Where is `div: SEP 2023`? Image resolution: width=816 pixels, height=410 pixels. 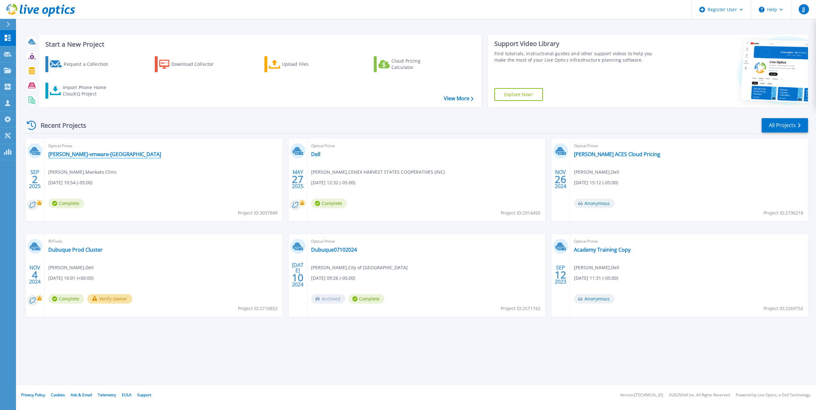
div: SEP 2023 is located at coordinates (560, 275).